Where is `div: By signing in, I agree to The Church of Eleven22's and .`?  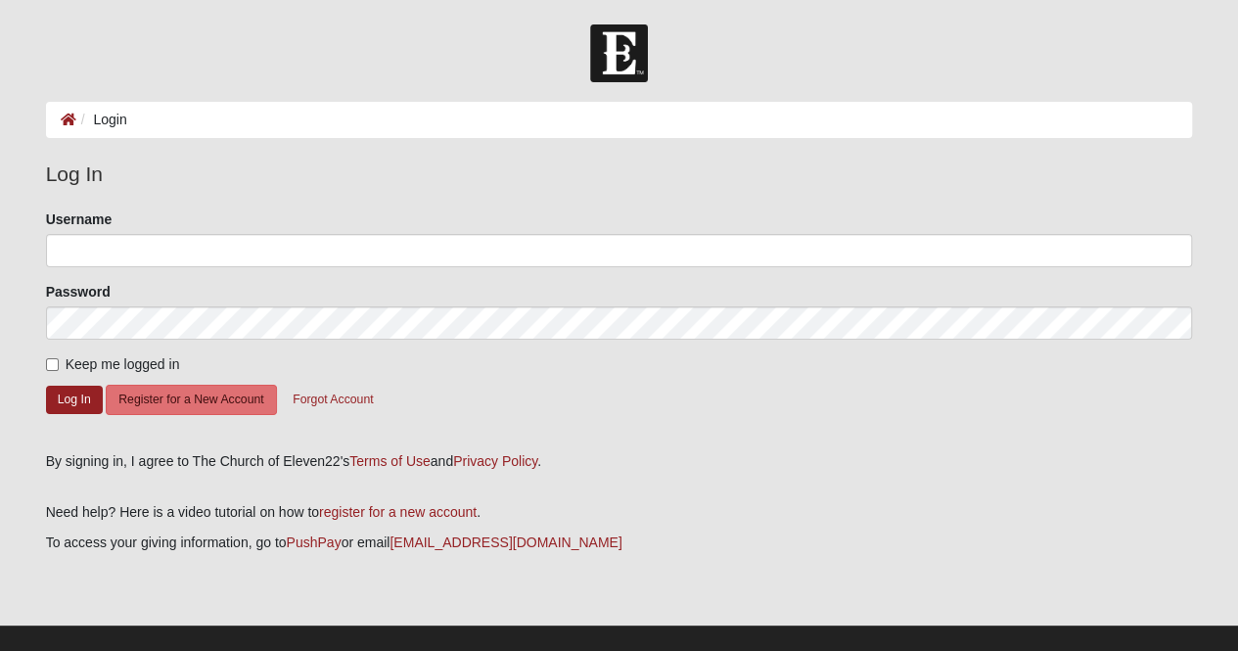
div: By signing in, I agree to The Church of Eleven22's and . is located at coordinates (620, 461).